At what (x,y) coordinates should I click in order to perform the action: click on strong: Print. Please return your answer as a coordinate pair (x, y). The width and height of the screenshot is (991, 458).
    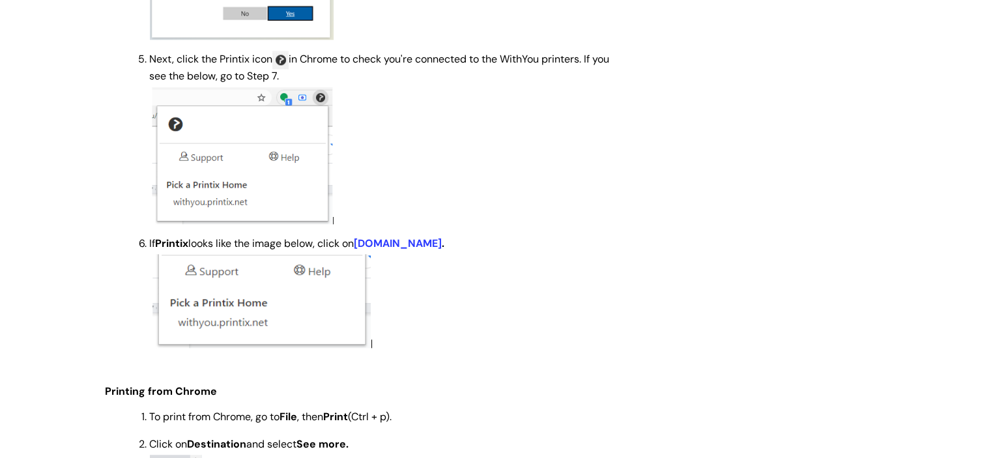
    Looking at the image, I should click on (336, 416).